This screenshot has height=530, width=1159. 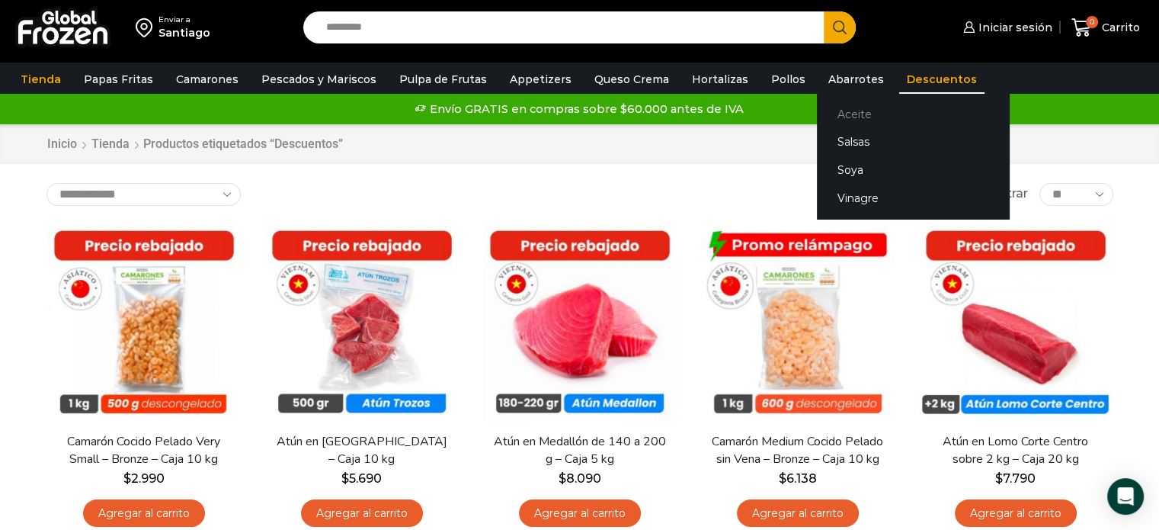 I want to click on a: Atún en Medallón de 140 a 200 g – Caja 5 kg, so click(x=579, y=450).